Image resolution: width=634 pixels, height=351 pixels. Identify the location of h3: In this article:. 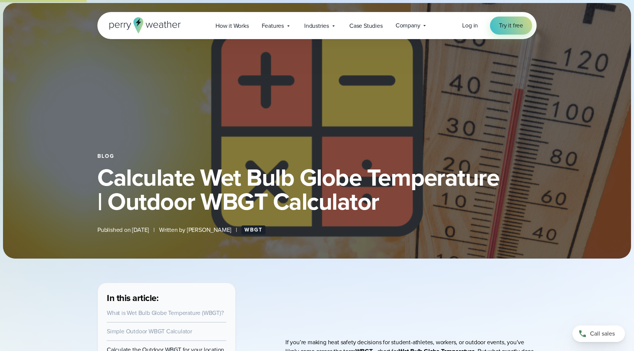
(167, 298).